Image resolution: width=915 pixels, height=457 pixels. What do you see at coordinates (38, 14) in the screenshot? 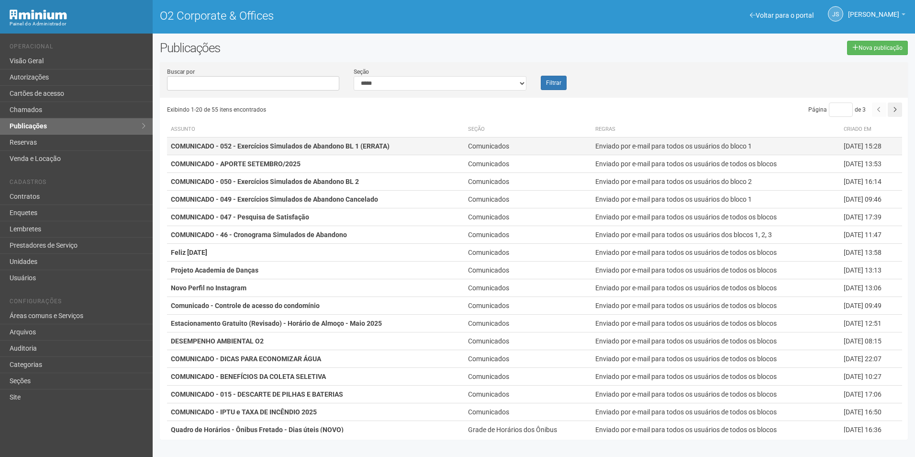
I see `img: Minium` at bounding box center [38, 14].